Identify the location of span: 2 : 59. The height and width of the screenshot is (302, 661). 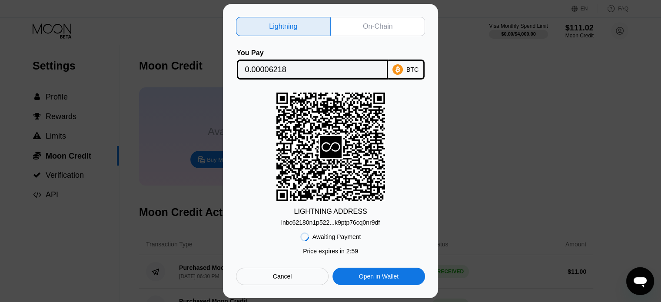
(352, 251).